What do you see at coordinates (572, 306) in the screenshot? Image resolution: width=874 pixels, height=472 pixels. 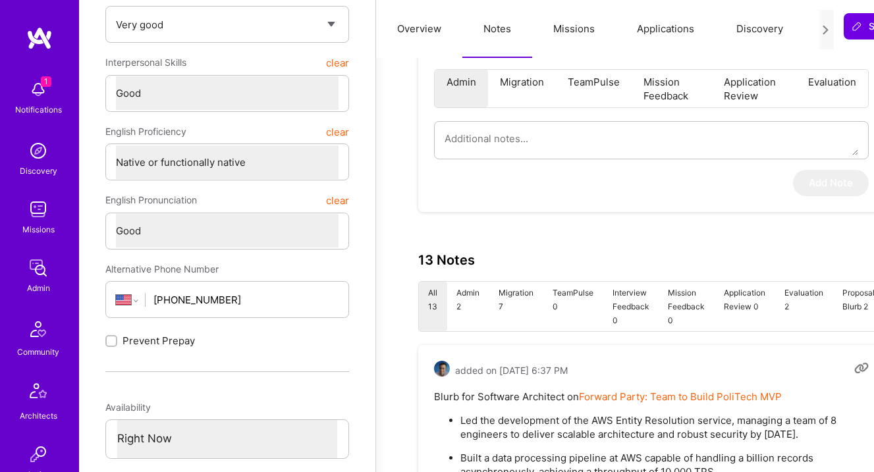 I see `li: TeamPulse 0` at bounding box center [572, 306].